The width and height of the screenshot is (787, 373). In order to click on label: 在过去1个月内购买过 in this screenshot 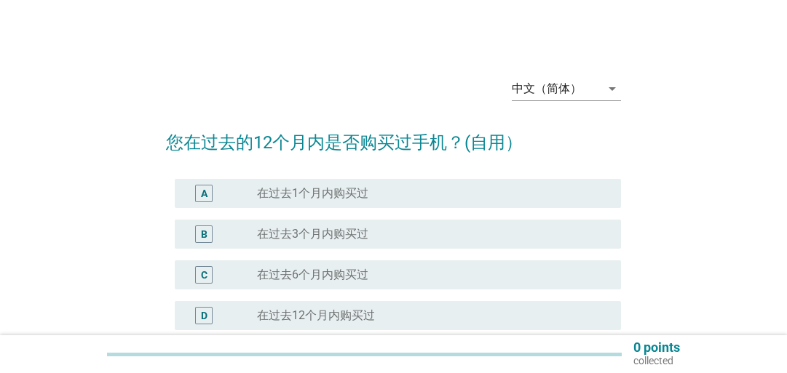, I will do `click(312, 194)`.